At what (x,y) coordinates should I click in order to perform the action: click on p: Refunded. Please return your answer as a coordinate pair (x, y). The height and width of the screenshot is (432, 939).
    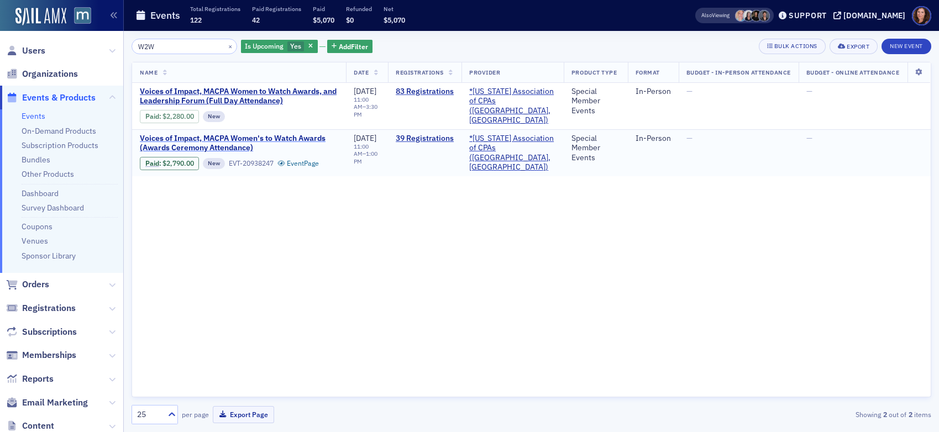
    Looking at the image, I should click on (359, 9).